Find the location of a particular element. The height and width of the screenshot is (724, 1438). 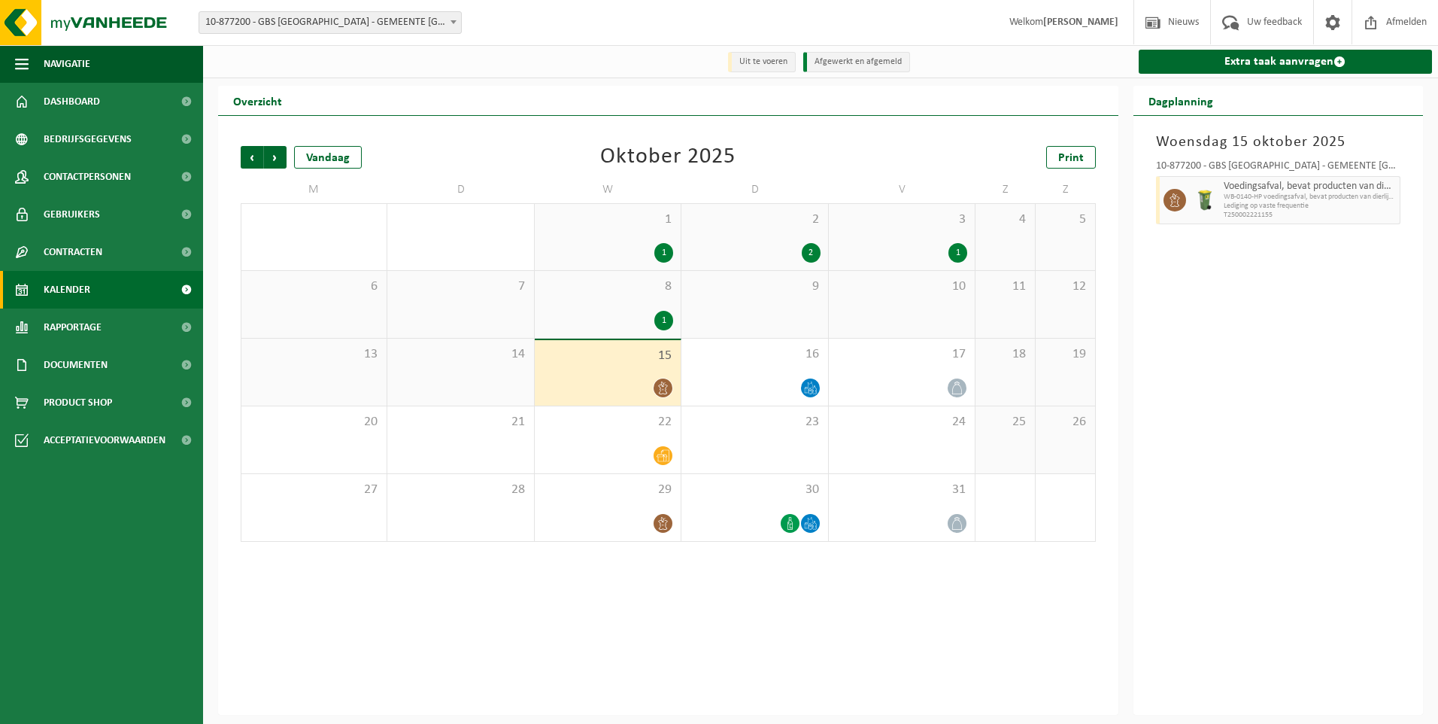

span: 12 is located at coordinates (1065, 287).